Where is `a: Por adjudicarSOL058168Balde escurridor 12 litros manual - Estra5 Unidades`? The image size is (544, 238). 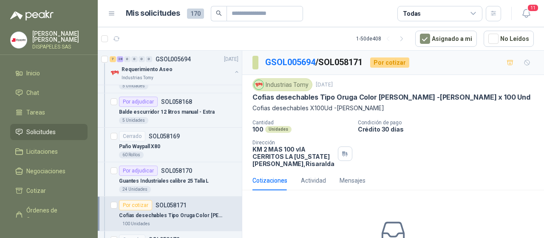
a: Por adjudicarSOL058168Balde escurridor 12 litros manual - Estra5 Unidades is located at coordinates (170, 110).